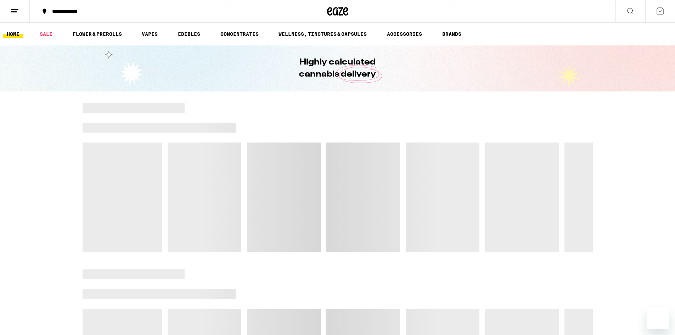 This screenshot has height=335, width=675. Describe the element at coordinates (452, 34) in the screenshot. I see `a: BRANDS` at that location.